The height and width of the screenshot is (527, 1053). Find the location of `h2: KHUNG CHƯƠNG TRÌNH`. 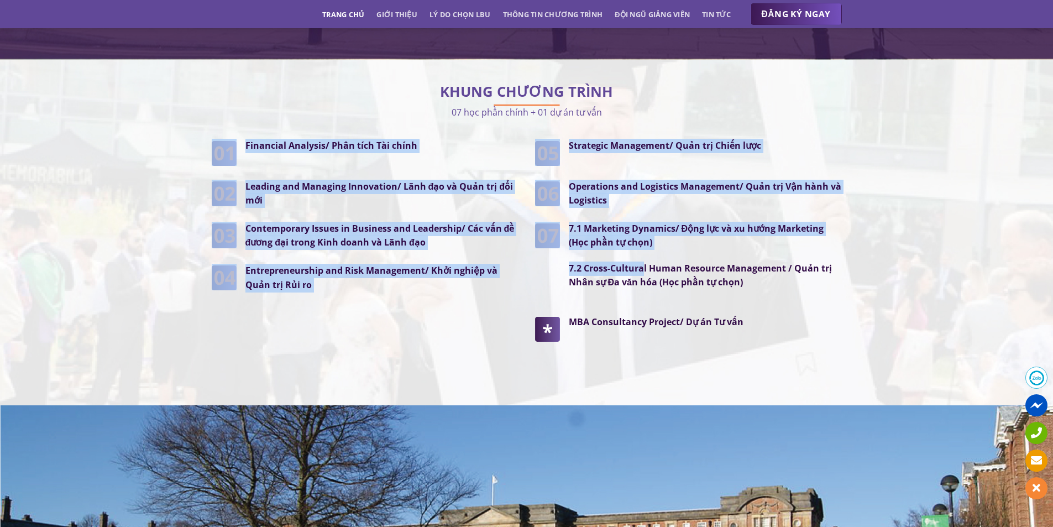

h2: KHUNG CHƯƠNG TRÌNH is located at coordinates (527, 92).